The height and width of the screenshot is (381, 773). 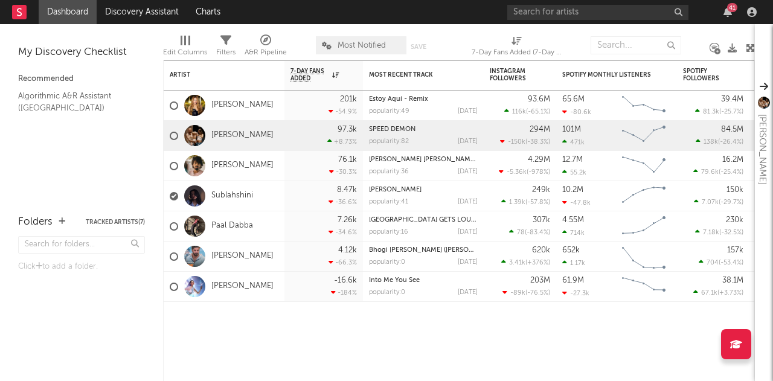 I want to click on span: 78, so click(x=521, y=233).